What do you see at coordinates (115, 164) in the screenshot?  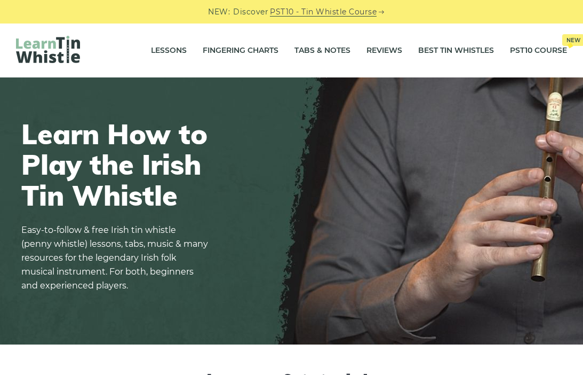 I see `h1: Learn How to Play the Irish Tin Whistle` at bounding box center [115, 164].